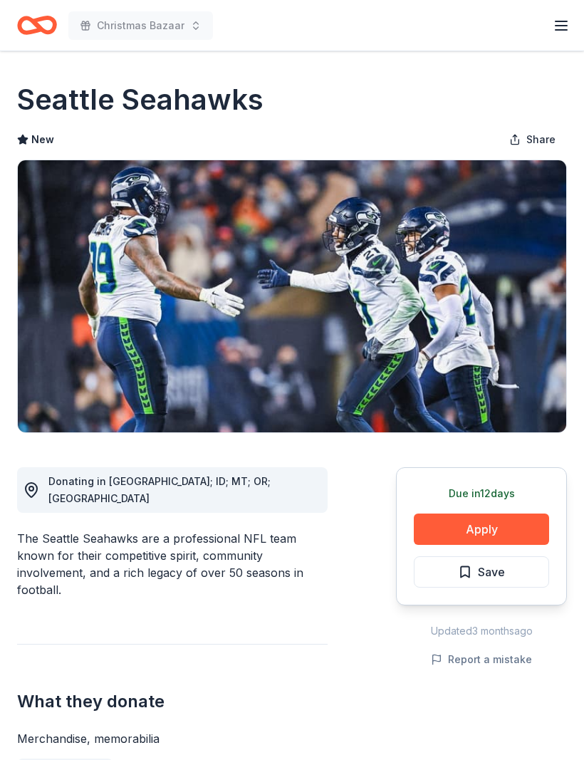  Describe the element at coordinates (43, 140) in the screenshot. I see `span: New` at that location.